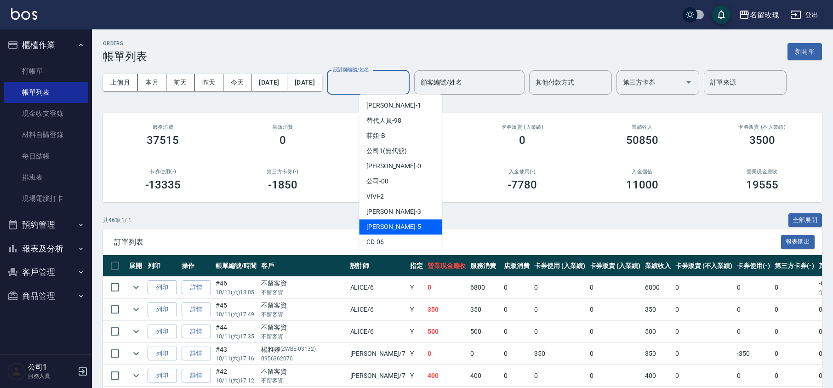  I want to click on button: 名留玫瑰, so click(759, 15).